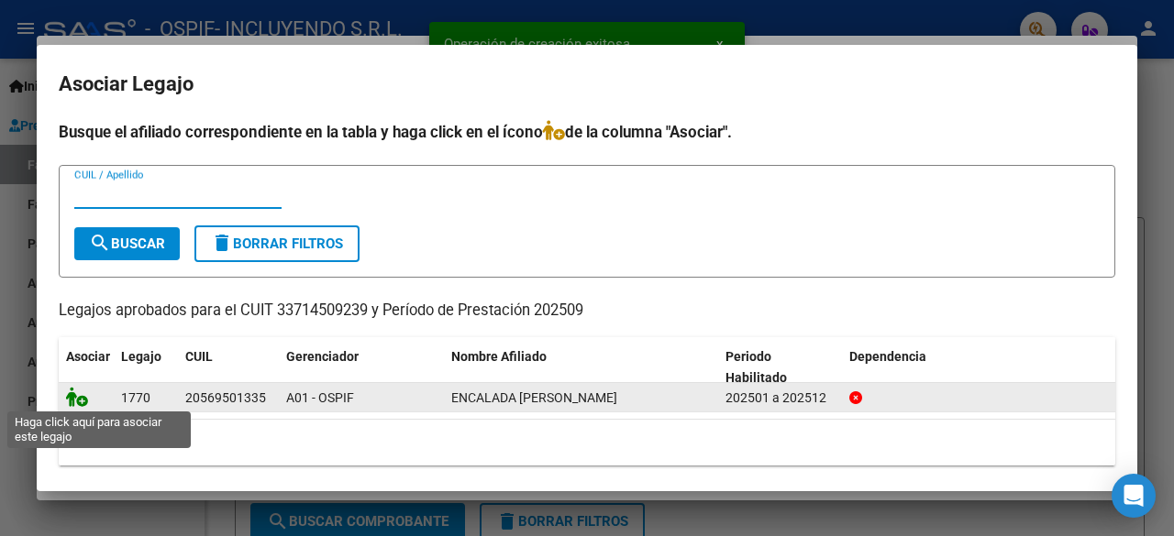 The image size is (1174, 536). Describe the element at coordinates (322, 357) in the screenshot. I see `span: Gerenciador` at that location.